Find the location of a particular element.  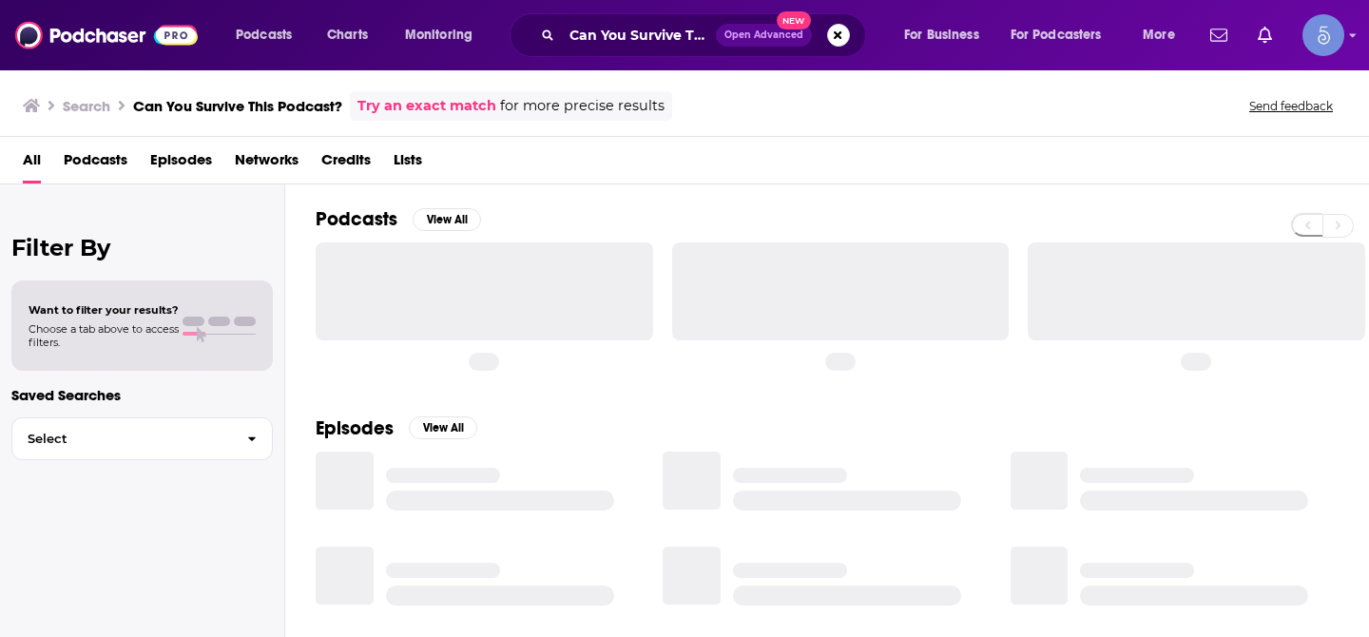

a: Podchaser - Follow, Share and Rate Podcasts is located at coordinates (106, 35).